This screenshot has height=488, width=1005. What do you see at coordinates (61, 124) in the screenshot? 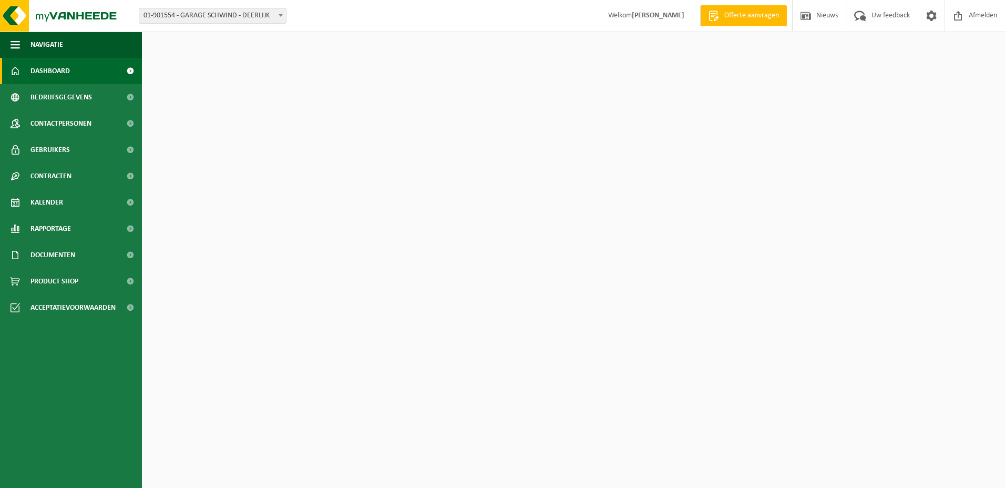
I see `span: Contactpersonen` at bounding box center [61, 124].